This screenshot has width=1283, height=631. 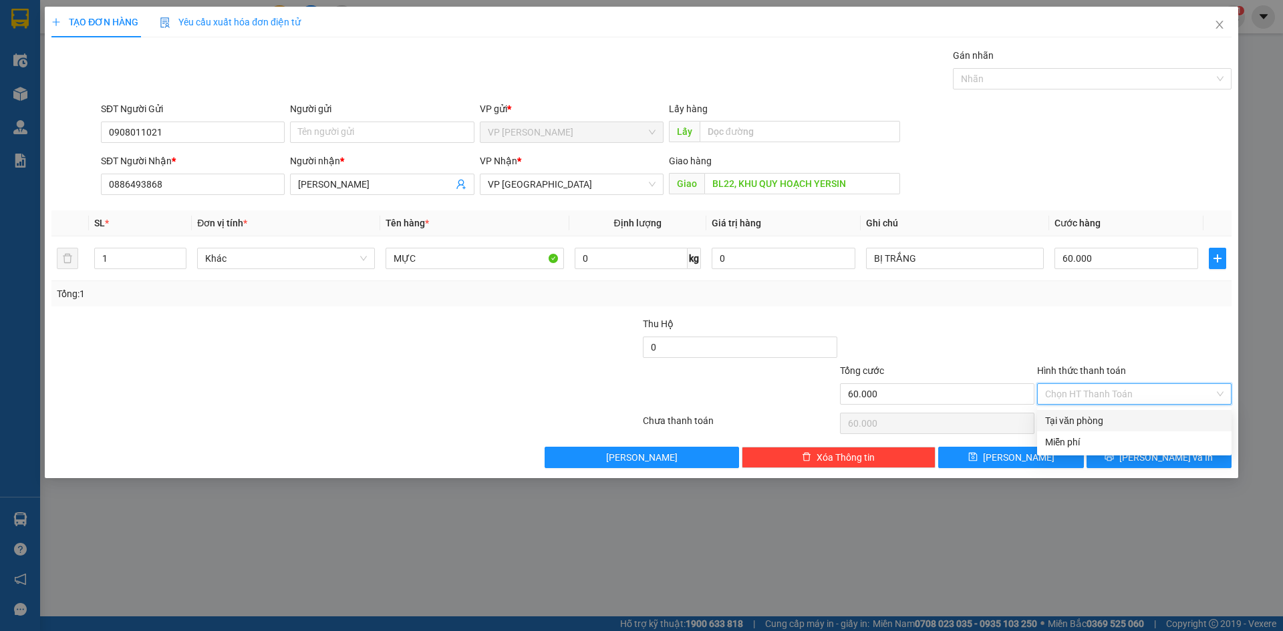 I want to click on div: SĐT Người Gửi, so click(x=192, y=109).